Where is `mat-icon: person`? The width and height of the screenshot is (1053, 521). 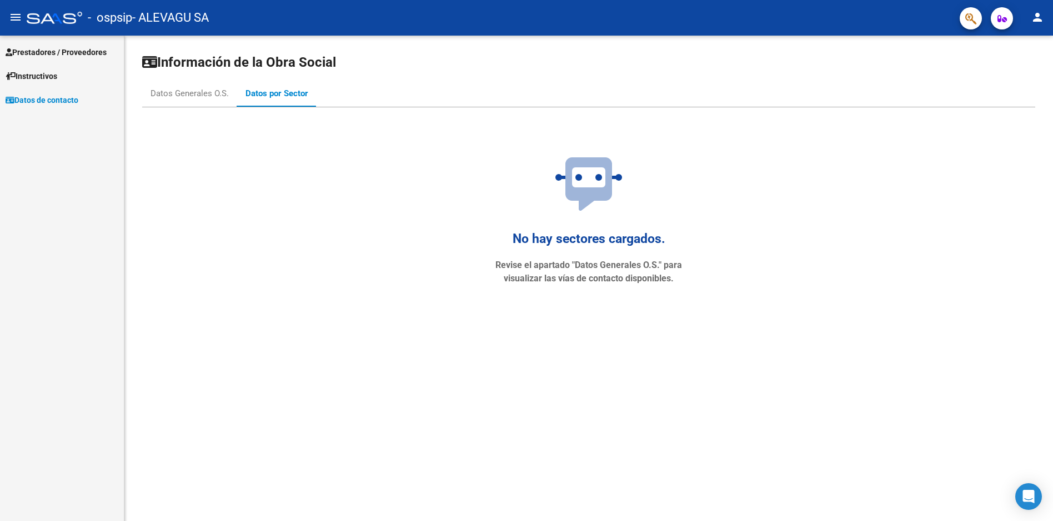 mat-icon: person is located at coordinates (1038, 17).